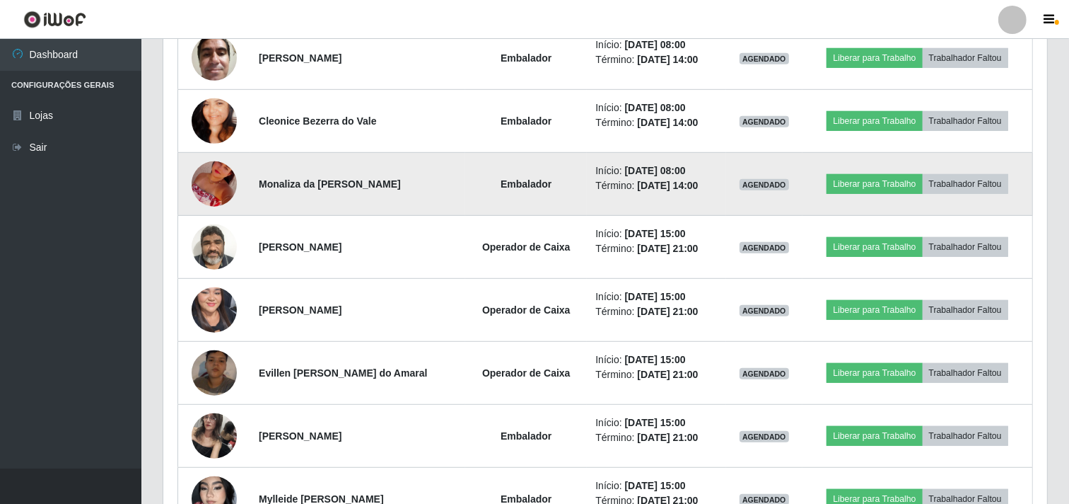 The width and height of the screenshot is (1069, 504). I want to click on img: 1606512880080.jpeg, so click(214, 57).